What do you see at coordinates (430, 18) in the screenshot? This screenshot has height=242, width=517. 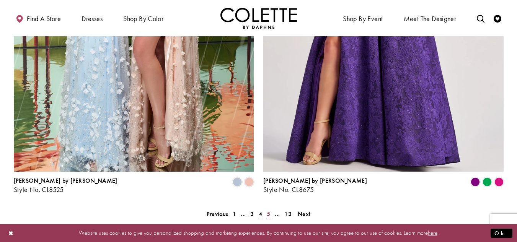 I see `a: Meet the designer` at bounding box center [430, 18].